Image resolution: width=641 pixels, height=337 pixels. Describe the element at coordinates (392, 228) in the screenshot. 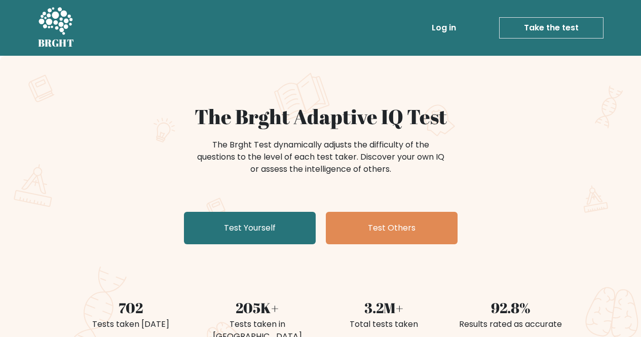

I see `a: Test Others` at that location.